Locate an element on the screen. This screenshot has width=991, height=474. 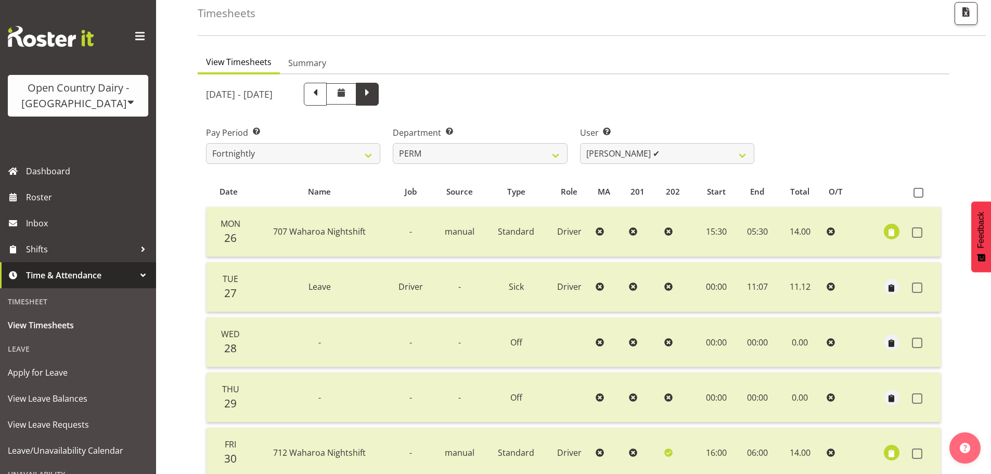
img: help-xxl-2.png is located at coordinates (965, 448).